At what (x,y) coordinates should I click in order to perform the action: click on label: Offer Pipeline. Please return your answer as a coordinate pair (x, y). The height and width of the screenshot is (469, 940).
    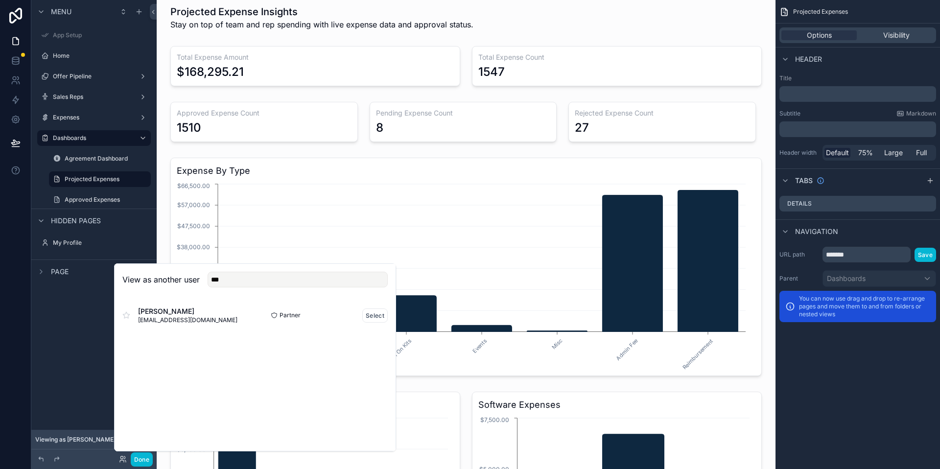
    Looking at the image, I should click on (94, 76).